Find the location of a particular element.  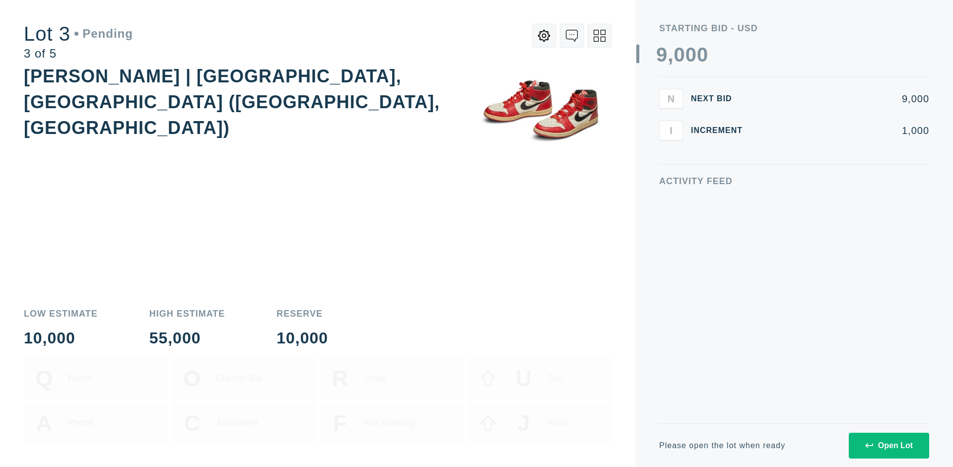

button: Open Lot is located at coordinates (889, 446).